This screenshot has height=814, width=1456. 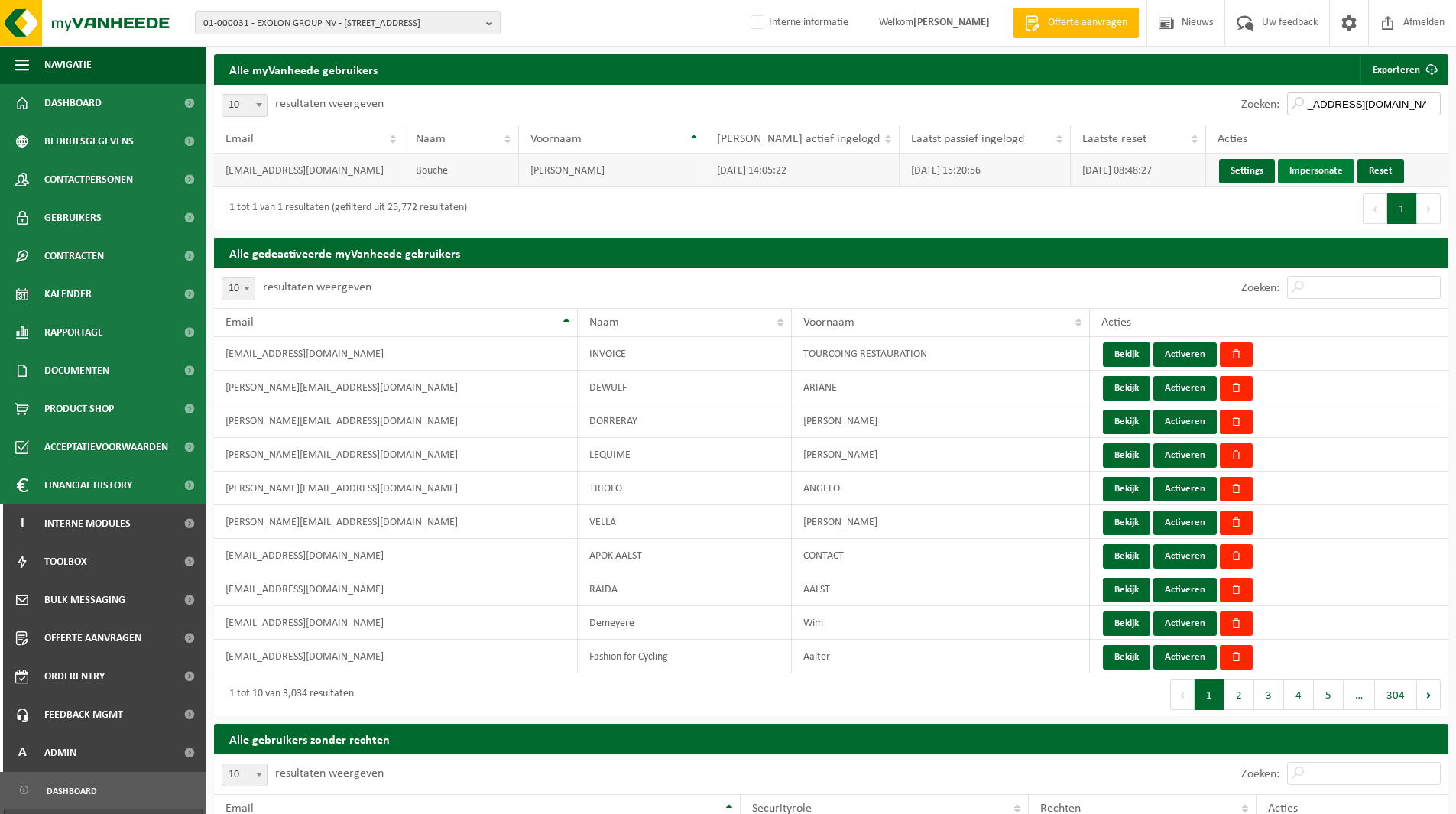 I want to click on span: Financial History, so click(x=88, y=485).